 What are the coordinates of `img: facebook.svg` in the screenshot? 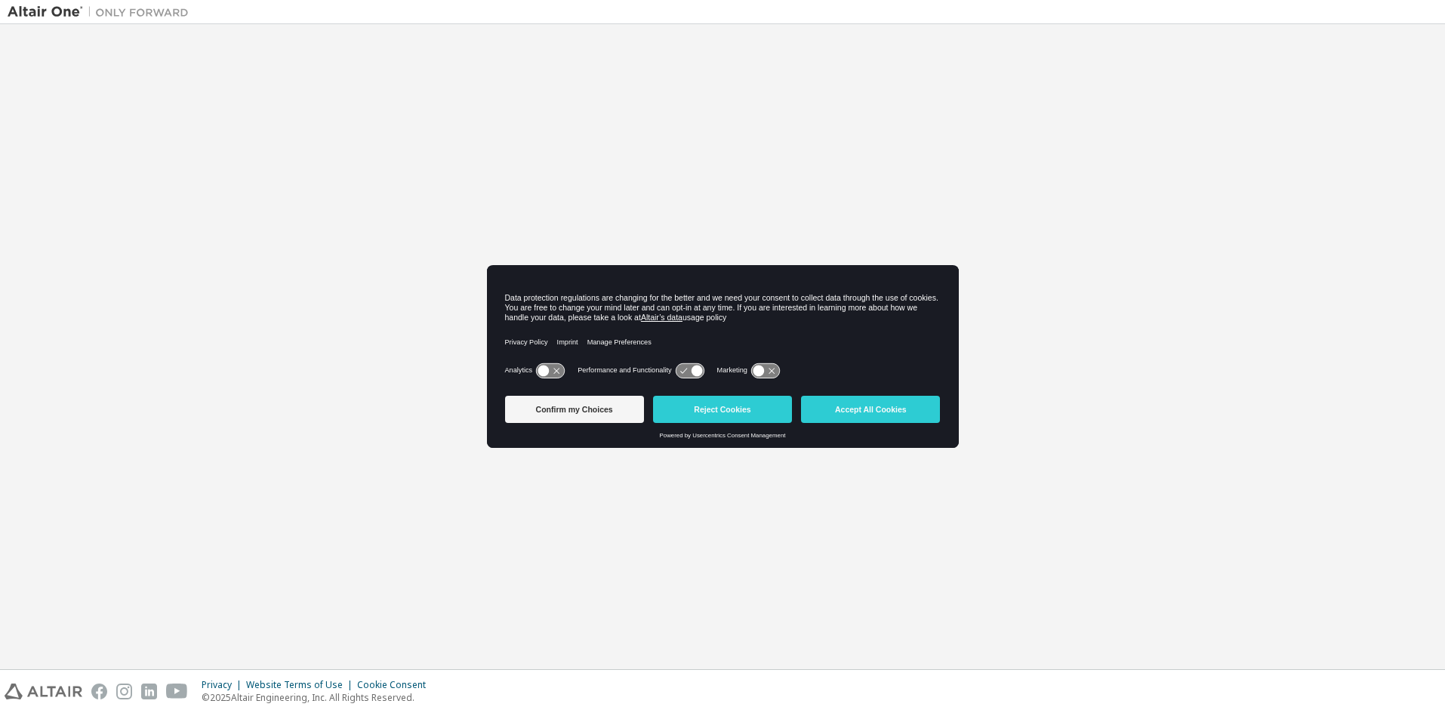 It's located at (99, 691).